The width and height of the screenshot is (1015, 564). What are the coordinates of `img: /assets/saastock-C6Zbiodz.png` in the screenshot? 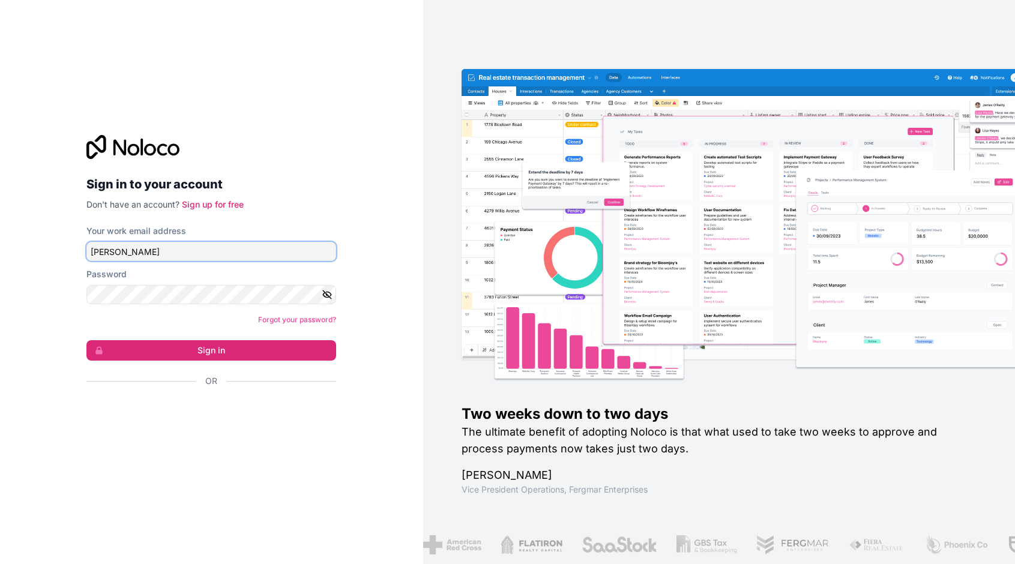 It's located at (607, 545).